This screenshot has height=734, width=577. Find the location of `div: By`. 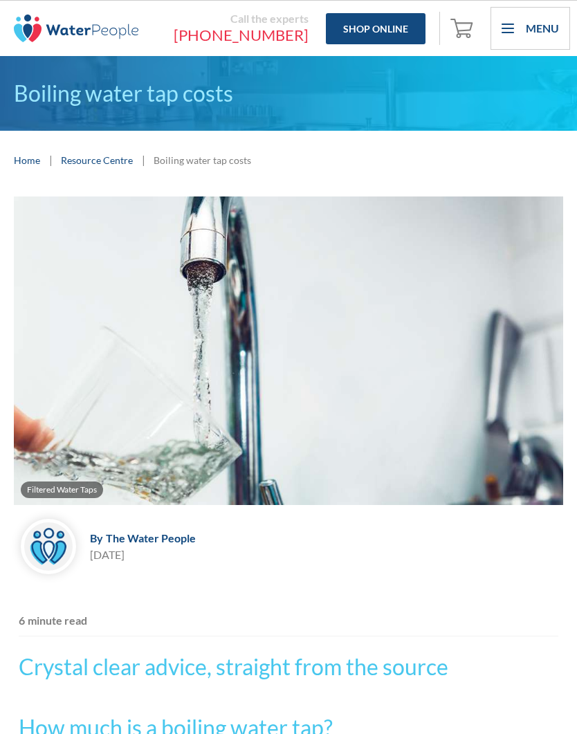

div: By is located at coordinates (96, 537).